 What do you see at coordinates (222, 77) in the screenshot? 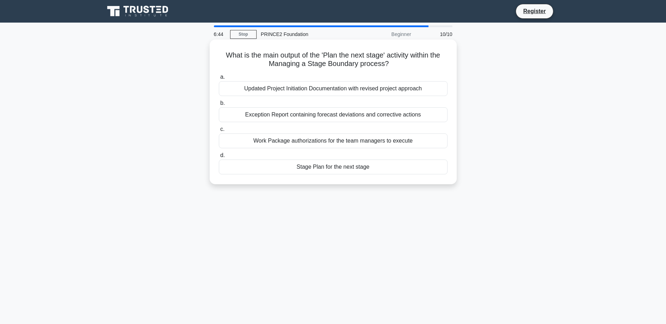
I see `span: a.` at bounding box center [222, 77].